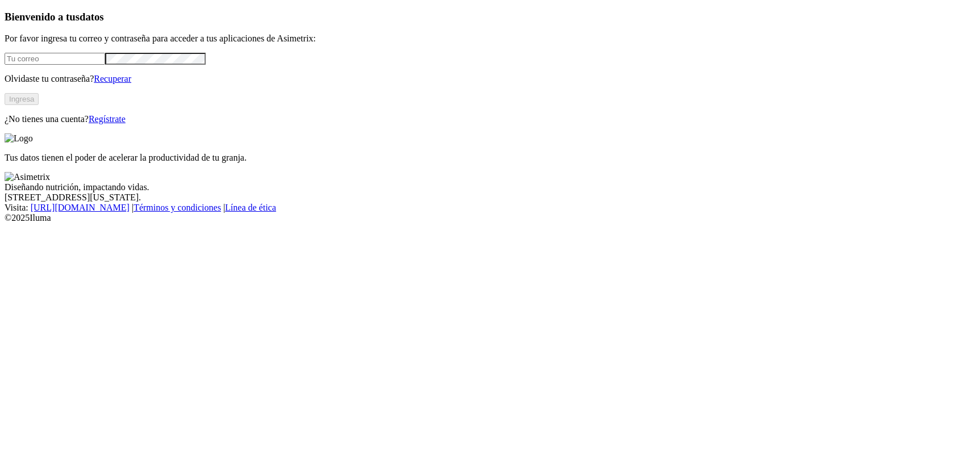 This screenshot has height=449, width=970. I want to click on span: datos, so click(91, 16).